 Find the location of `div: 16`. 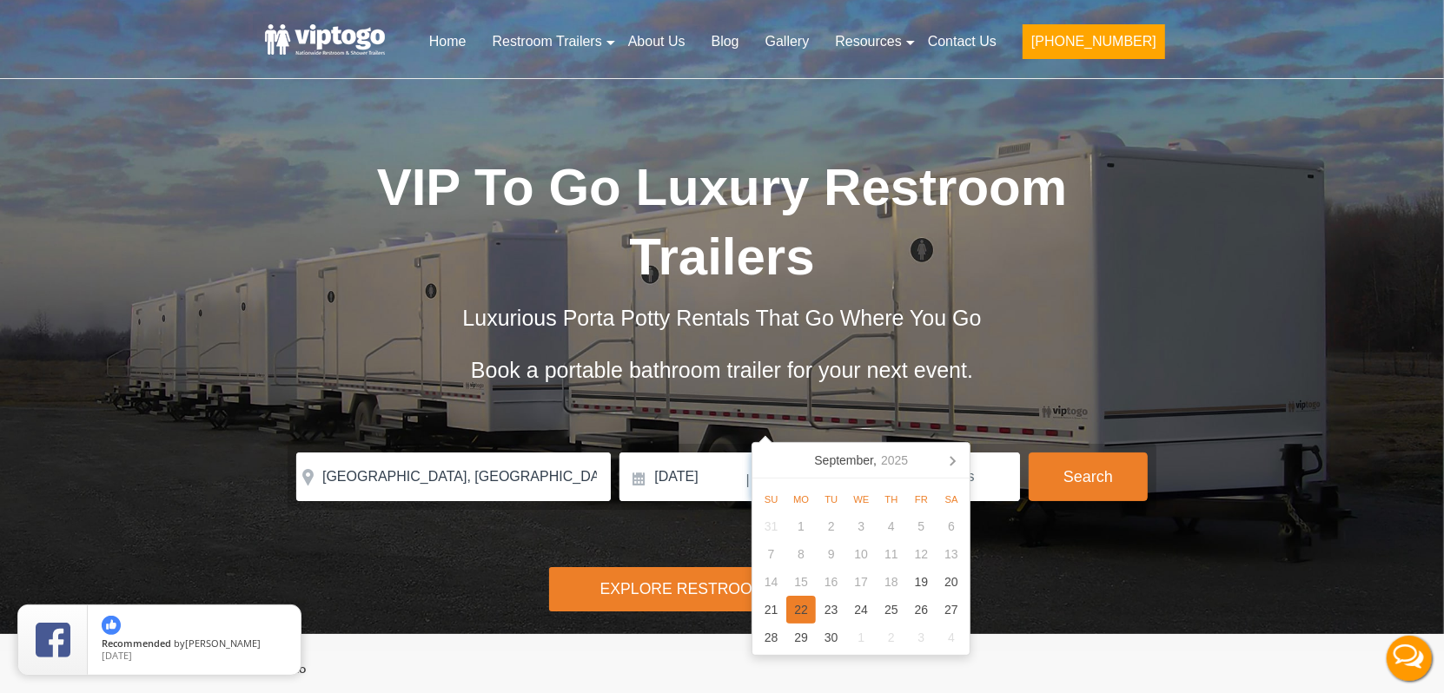

div: 16 is located at coordinates (831, 582).